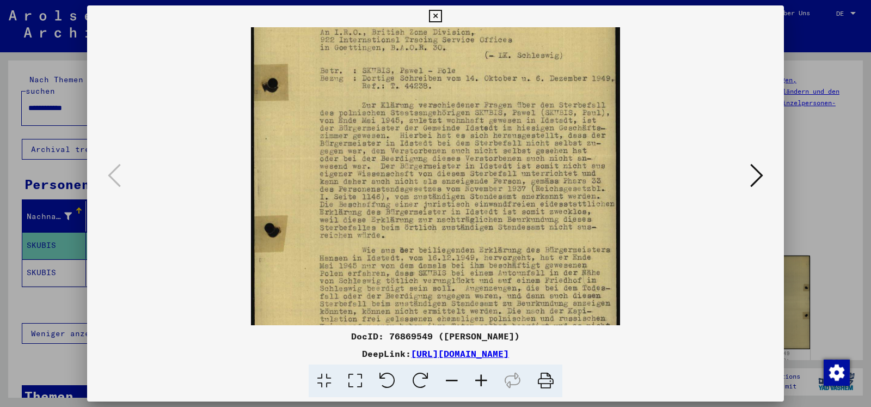 This screenshot has height=407, width=871. I want to click on div: DeepLink:, so click(435, 353).